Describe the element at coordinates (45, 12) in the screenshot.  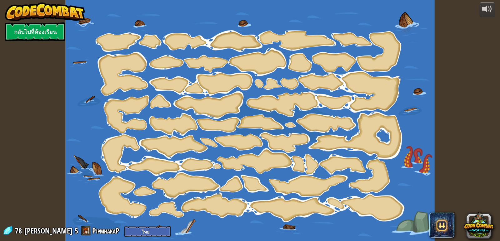
I see `img: CodeCombat - Learn how to code by playing a game` at that location.